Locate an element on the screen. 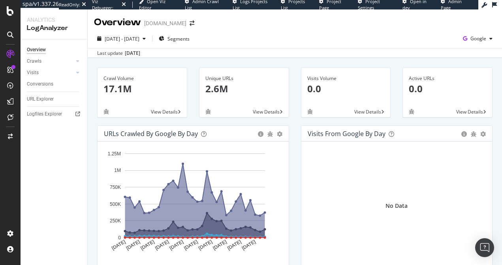  a: Visits is located at coordinates (50, 73).